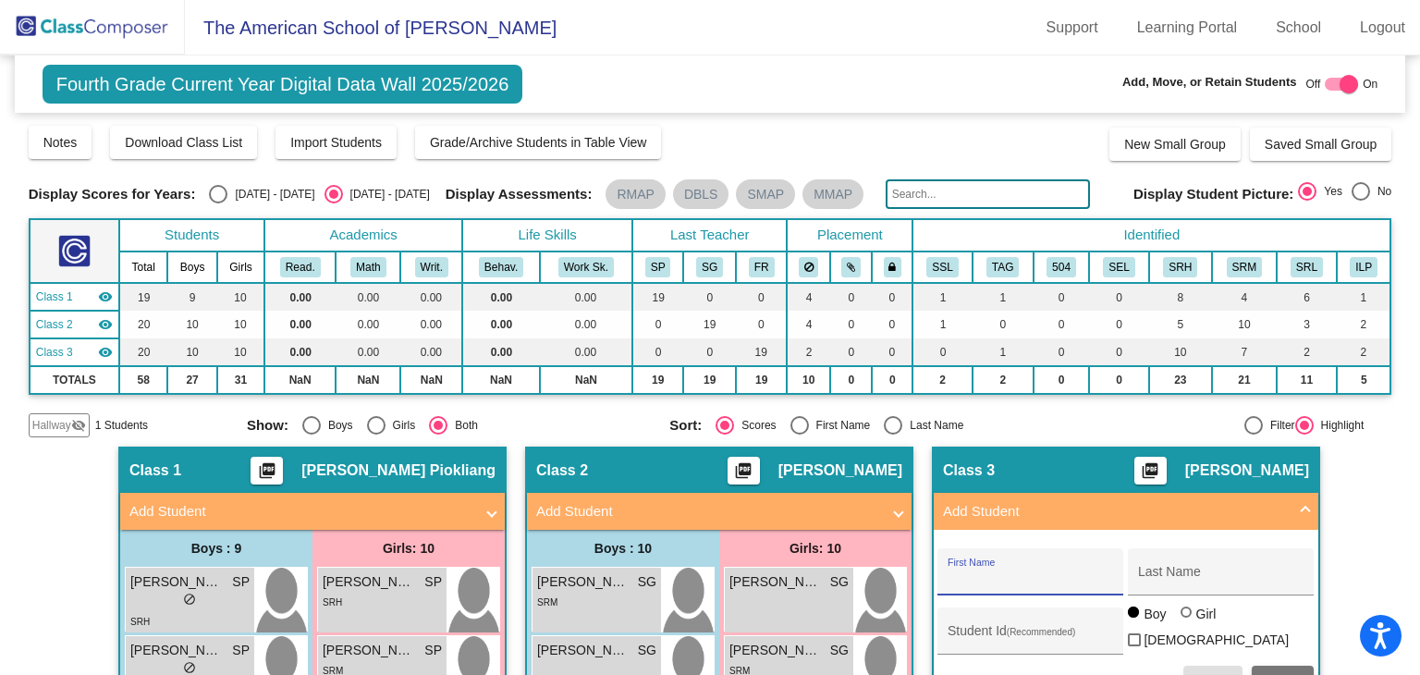  Describe the element at coordinates (501, 267) in the screenshot. I see `button: Behav.` at that location.